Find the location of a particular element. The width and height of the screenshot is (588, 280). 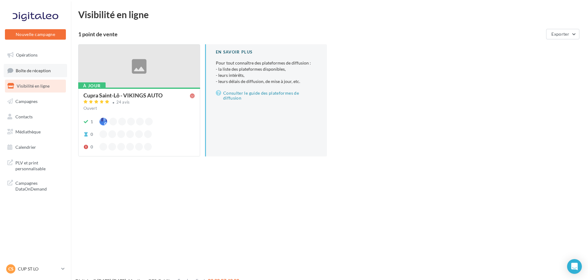

a: Campagnes DataOnDemand is located at coordinates (35, 185).